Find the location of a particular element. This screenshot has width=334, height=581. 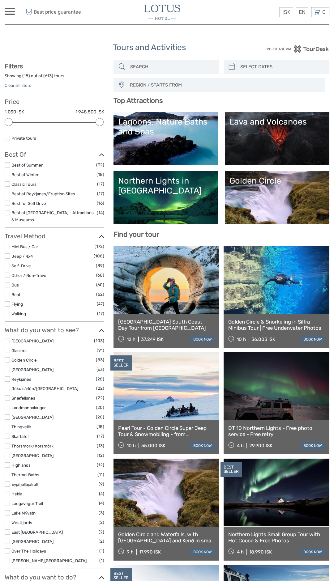

label: 18 is located at coordinates (26, 76).